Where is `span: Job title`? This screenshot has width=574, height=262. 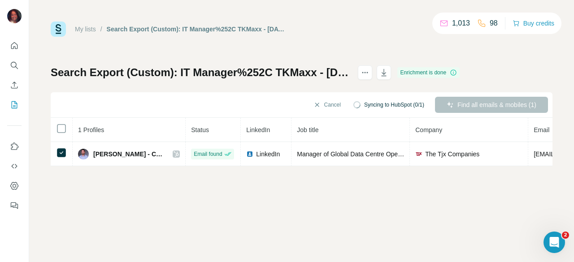
span: Job title is located at coordinates (307, 130).